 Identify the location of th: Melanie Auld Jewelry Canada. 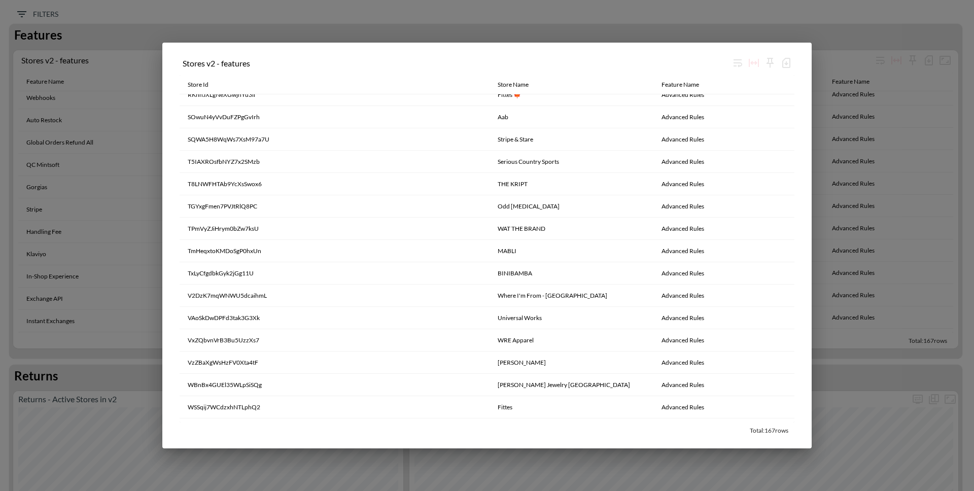
(572, 385).